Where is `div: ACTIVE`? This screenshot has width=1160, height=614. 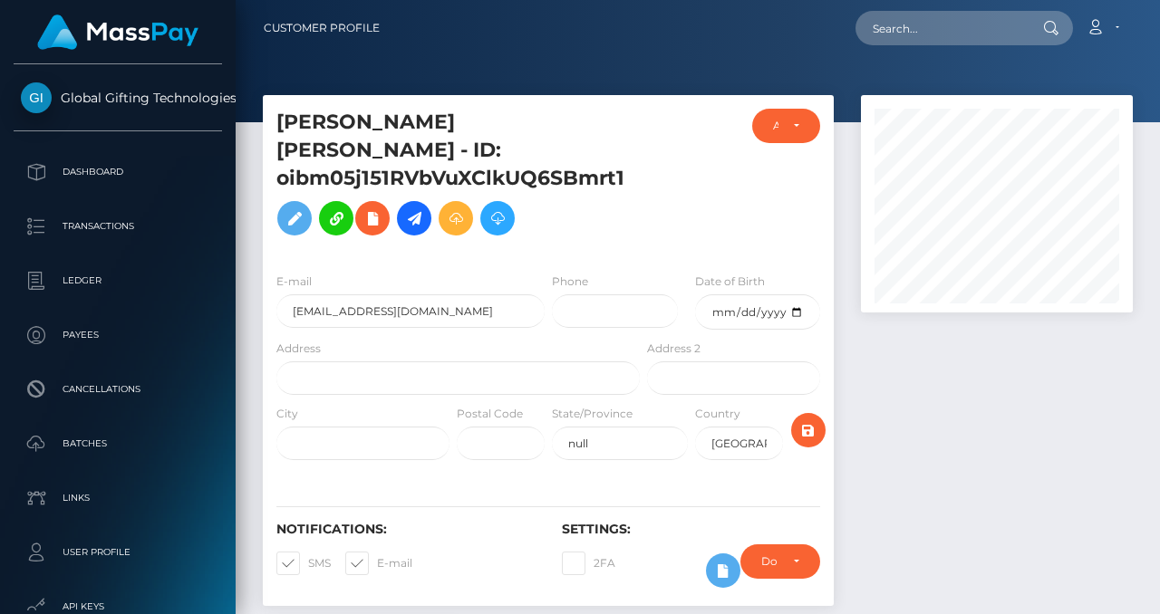
div: ACTIVE is located at coordinates (776, 126).